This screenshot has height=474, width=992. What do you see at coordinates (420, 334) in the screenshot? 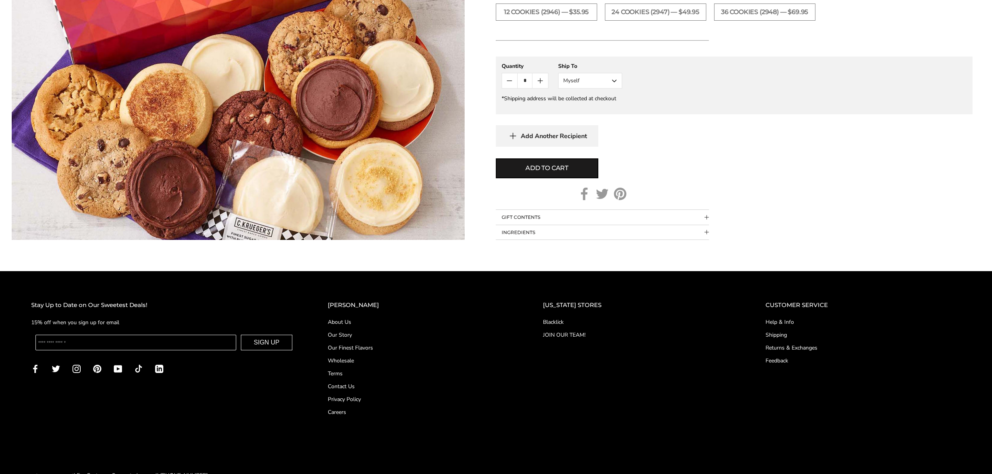
I see `a: Our Story` at bounding box center [420, 334].